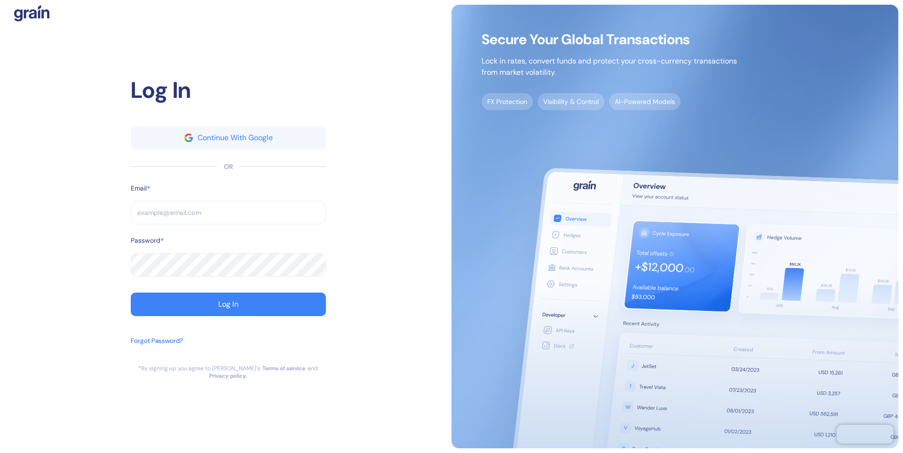 Image resolution: width=903 pixels, height=453 pixels. Describe the element at coordinates (609, 67) in the screenshot. I see `p: Lock in rates, convert funds and protect your cross-currency transactions from market volatility.` at that location.